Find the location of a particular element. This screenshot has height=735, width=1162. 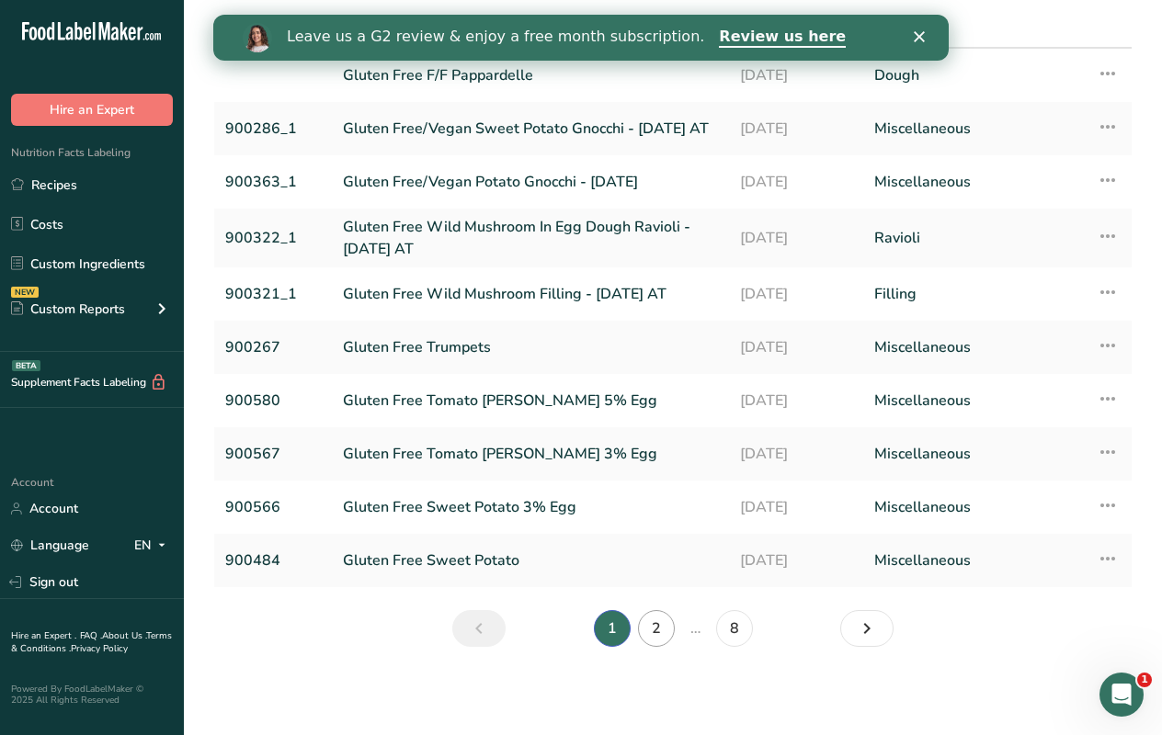

div: Custom Reports is located at coordinates (68, 309).